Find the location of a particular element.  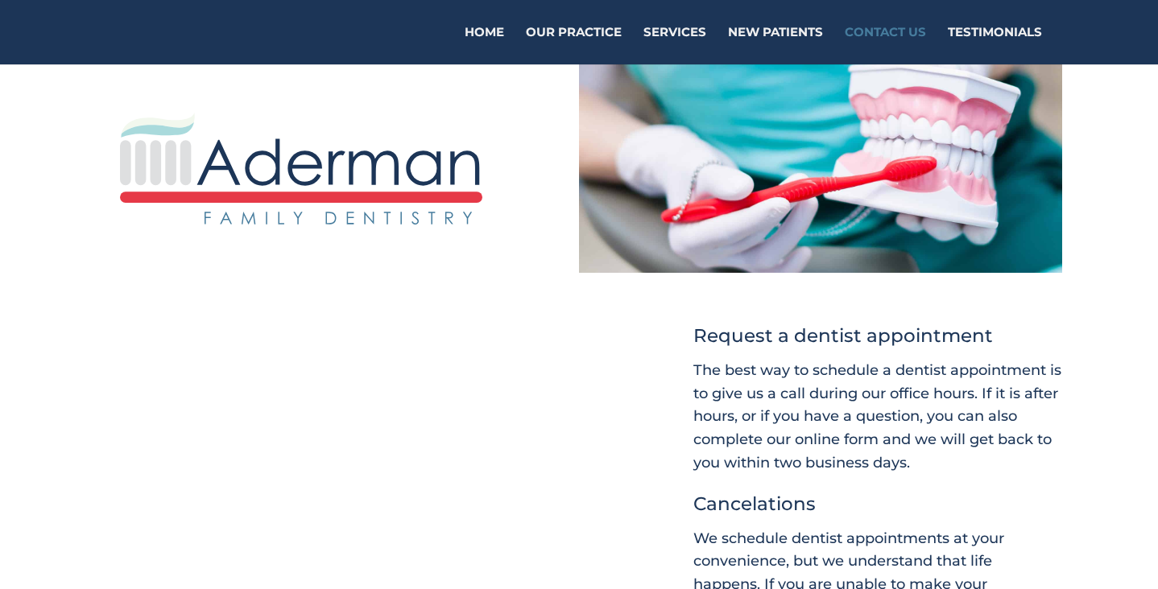

h2: Request a dentist appointment is located at coordinates (877, 340).